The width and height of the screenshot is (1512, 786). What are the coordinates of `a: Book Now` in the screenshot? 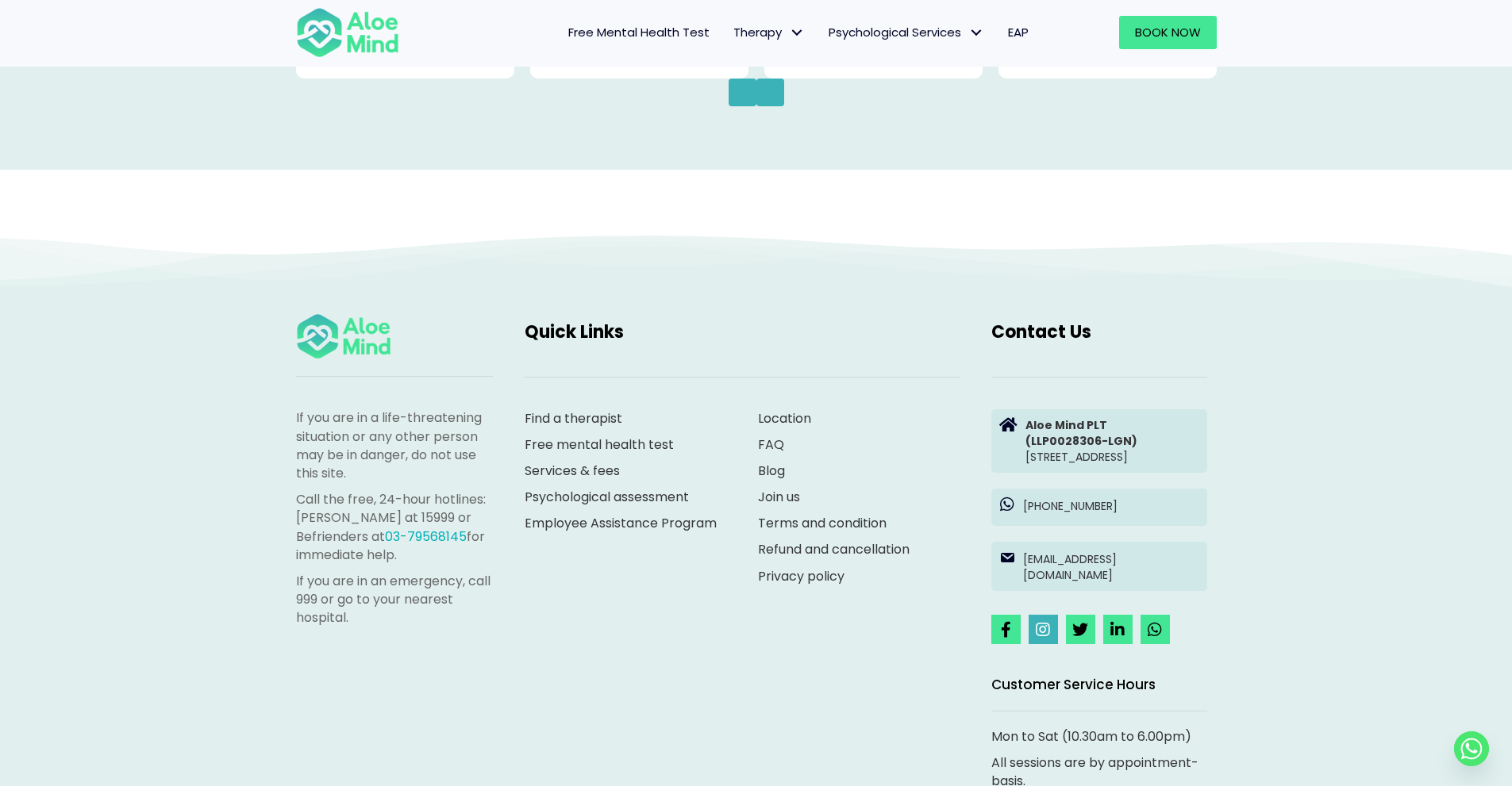 It's located at (1168, 33).